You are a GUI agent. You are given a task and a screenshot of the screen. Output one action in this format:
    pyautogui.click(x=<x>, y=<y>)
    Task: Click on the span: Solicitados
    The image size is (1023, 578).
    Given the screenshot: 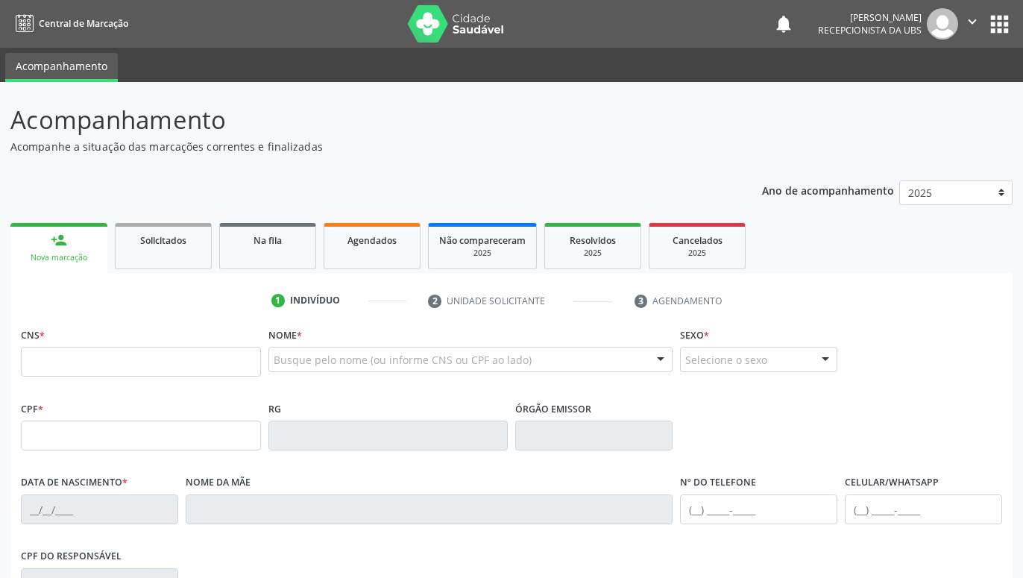 What is the action you would take?
    pyautogui.click(x=163, y=240)
    